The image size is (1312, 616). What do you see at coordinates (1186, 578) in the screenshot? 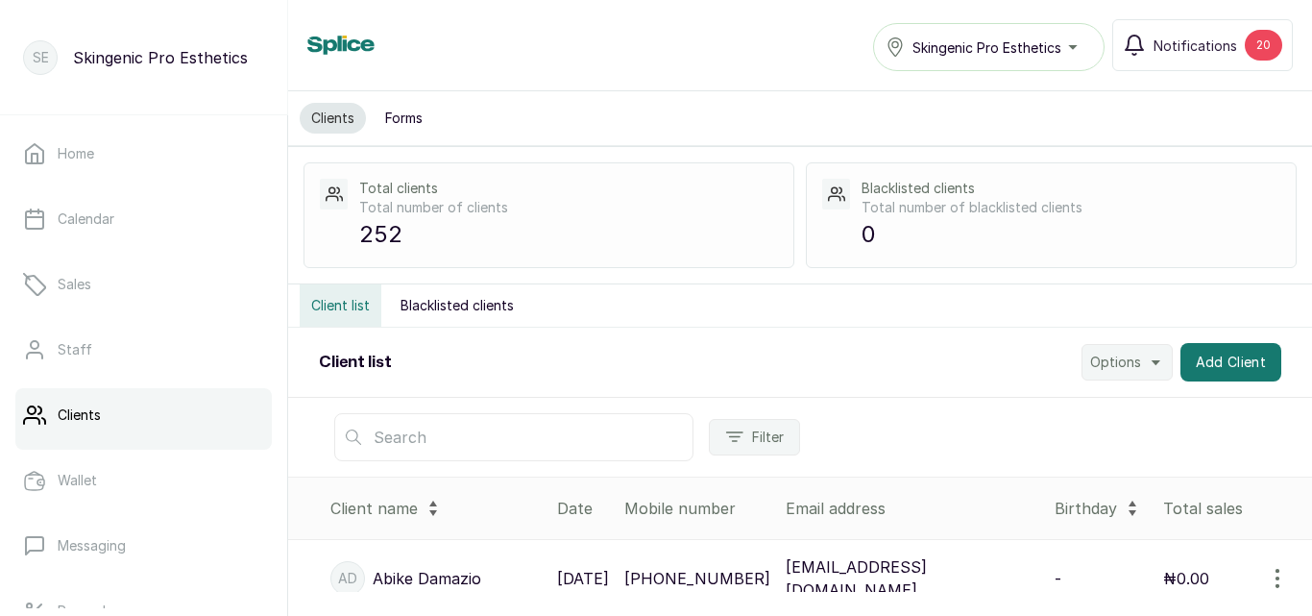
I see `p: ₦0.00` at bounding box center [1186, 578].